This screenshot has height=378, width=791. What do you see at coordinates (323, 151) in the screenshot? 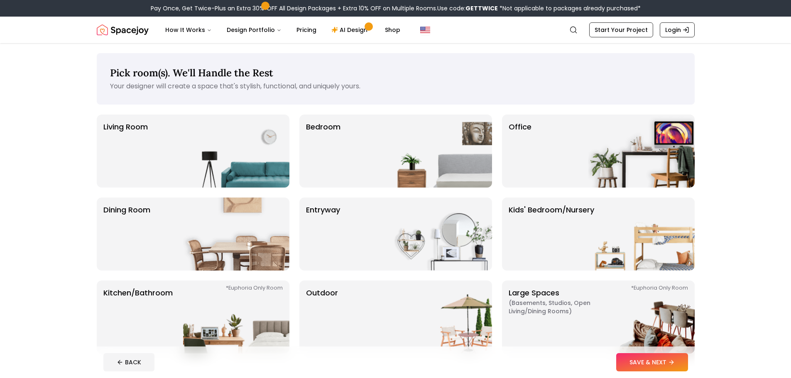
I see `p: Bedroom` at bounding box center [323, 151].